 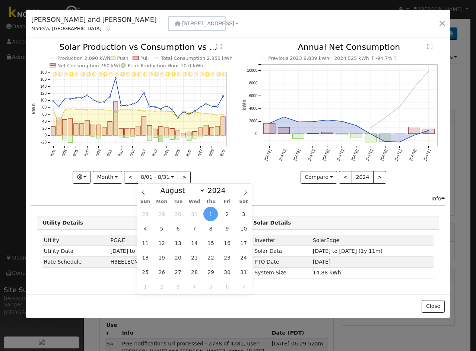 I want to click on i: 8/18 - Clear, so click(x=151, y=74).